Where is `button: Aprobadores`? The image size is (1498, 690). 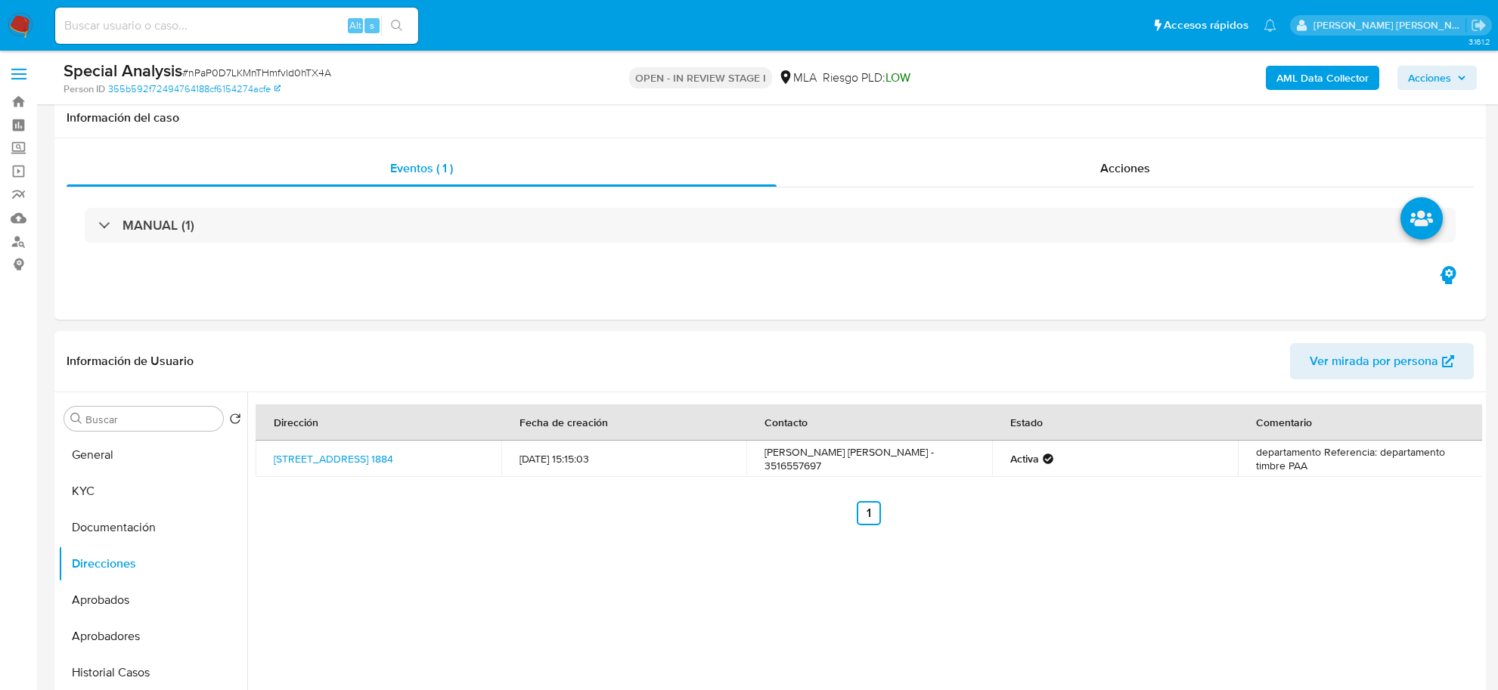 button: Aprobadores is located at coordinates (153, 637).